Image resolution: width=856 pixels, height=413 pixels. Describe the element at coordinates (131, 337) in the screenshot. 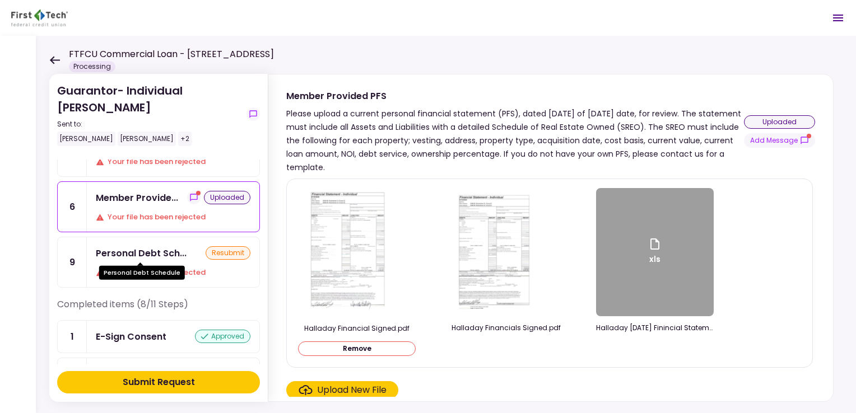

I see `div: E-Sign Consent` at that location.